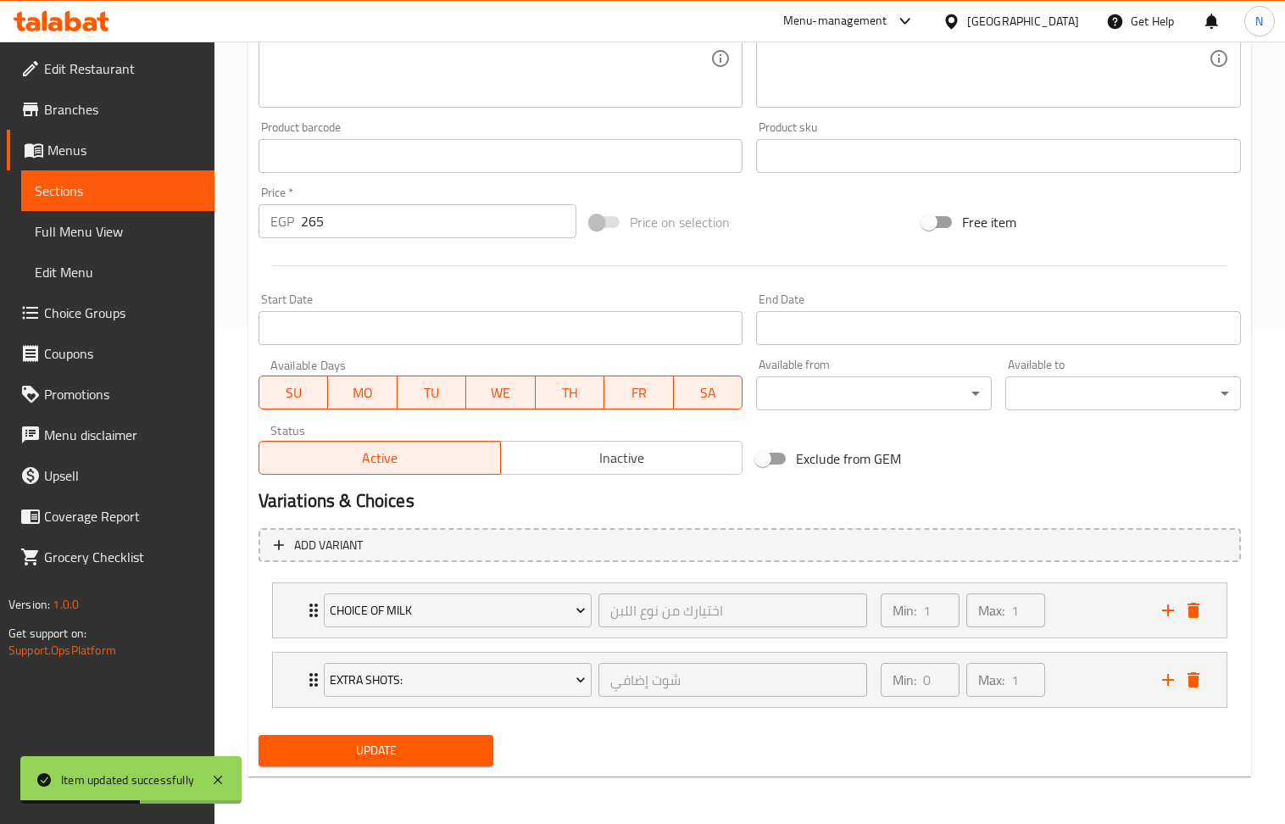 Image resolution: width=1285 pixels, height=824 pixels. Describe the element at coordinates (118, 231) in the screenshot. I see `span: Full Menu View` at that location.